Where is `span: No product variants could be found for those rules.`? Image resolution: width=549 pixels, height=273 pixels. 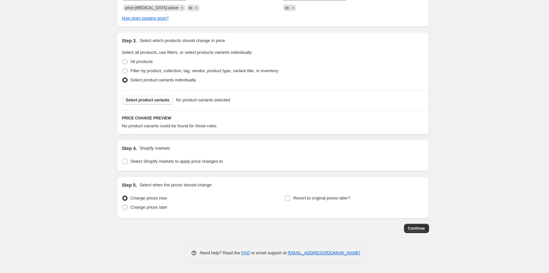
span: No product variants could be found for those rules. is located at coordinates (170, 126).